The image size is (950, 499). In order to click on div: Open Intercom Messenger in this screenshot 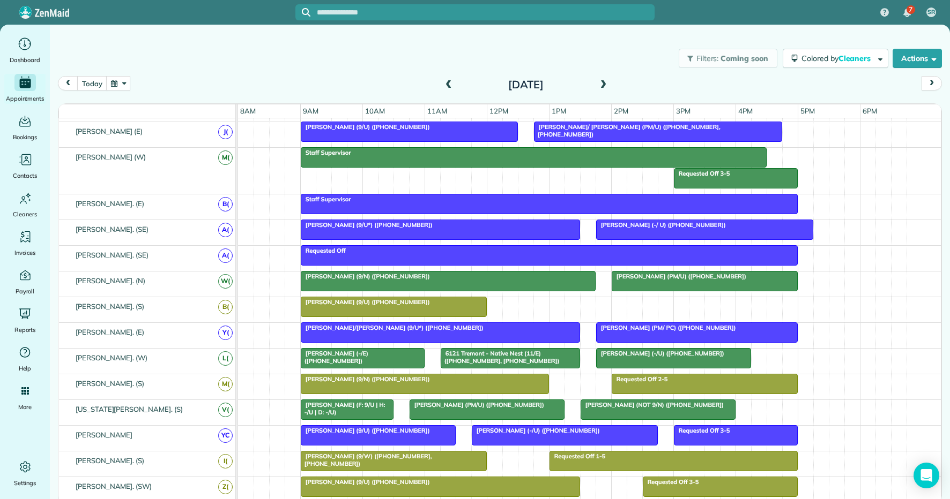, I will do `click(926, 476)`.